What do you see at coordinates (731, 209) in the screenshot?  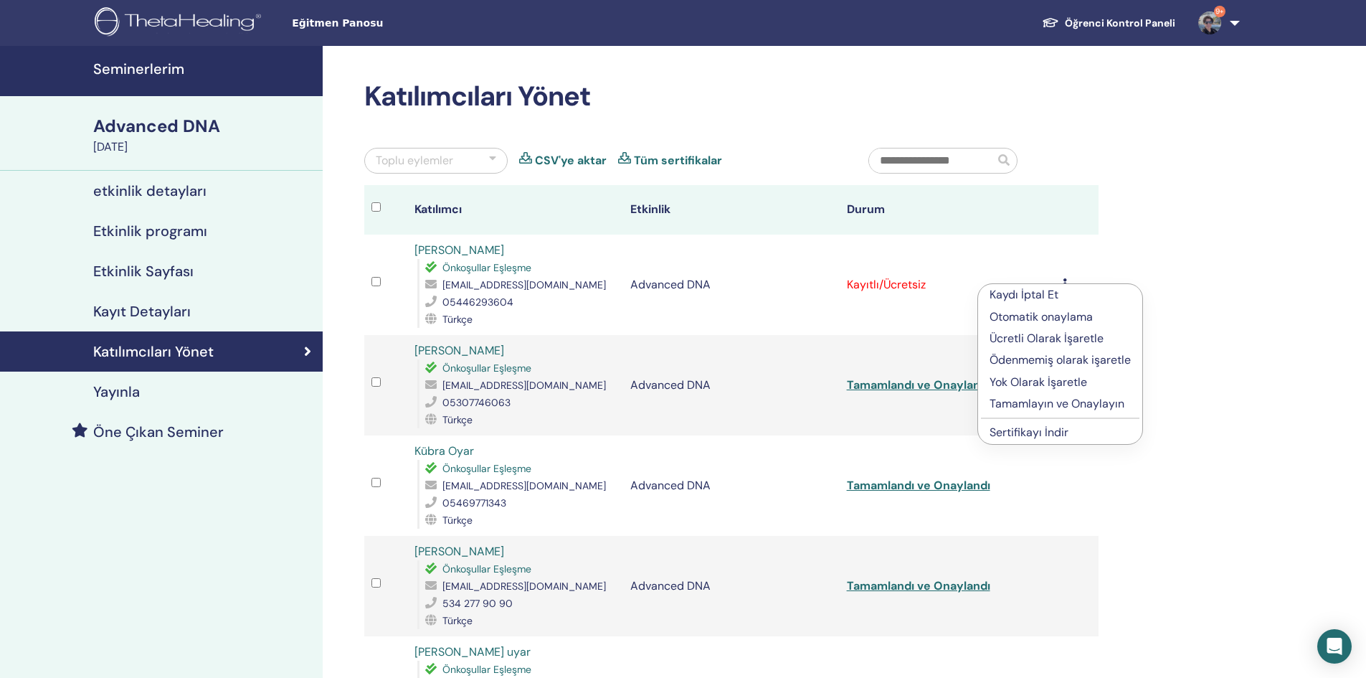 I see `th: Etkinlik` at bounding box center [731, 209].